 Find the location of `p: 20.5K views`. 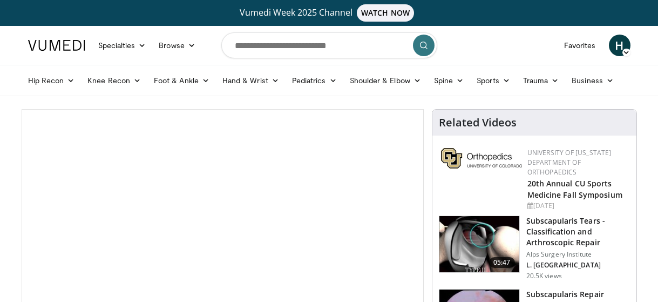

p: 20.5K views is located at coordinates (544, 276).